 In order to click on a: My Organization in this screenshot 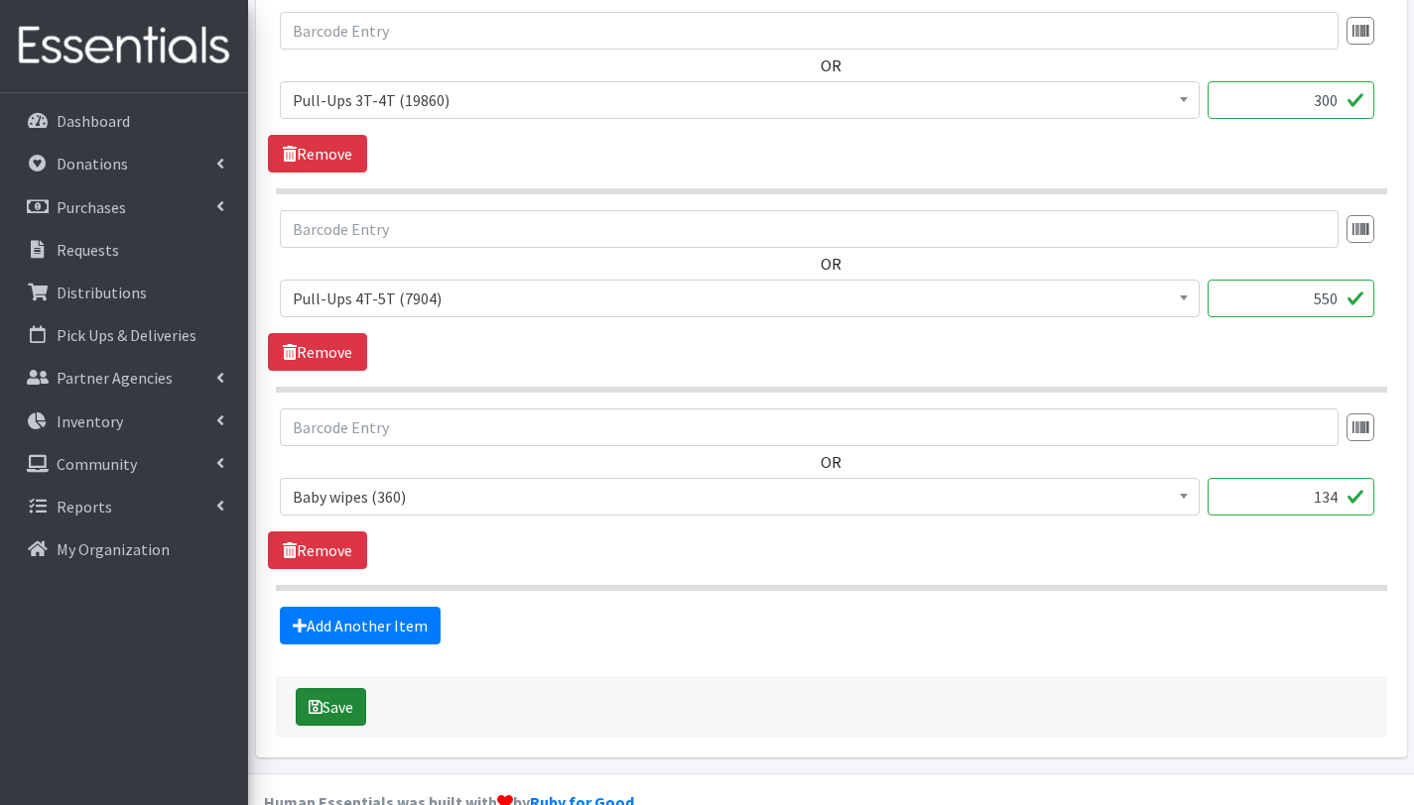, I will do `click(124, 550)`.